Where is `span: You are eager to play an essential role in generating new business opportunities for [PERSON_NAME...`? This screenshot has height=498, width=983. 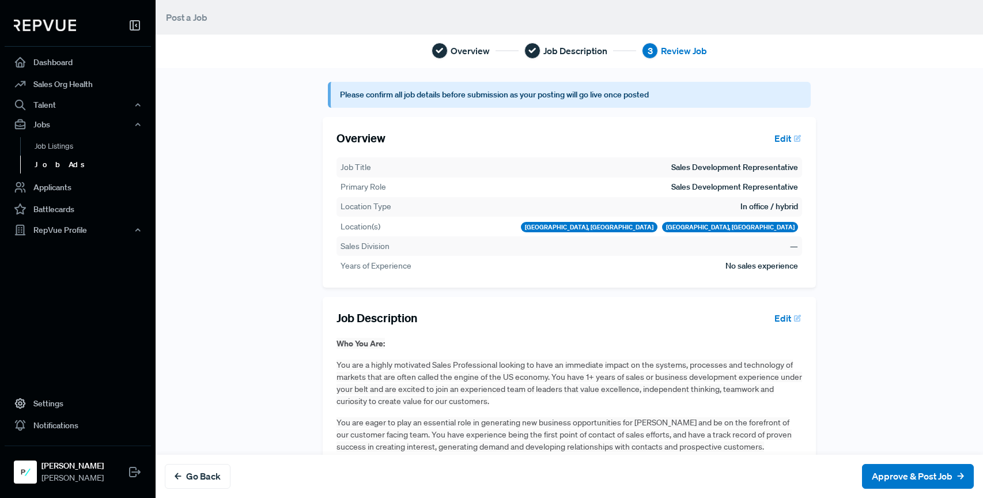
span: You are eager to play an essential role in generating new business opportunities for [PERSON_NAME... is located at coordinates (564, 435).